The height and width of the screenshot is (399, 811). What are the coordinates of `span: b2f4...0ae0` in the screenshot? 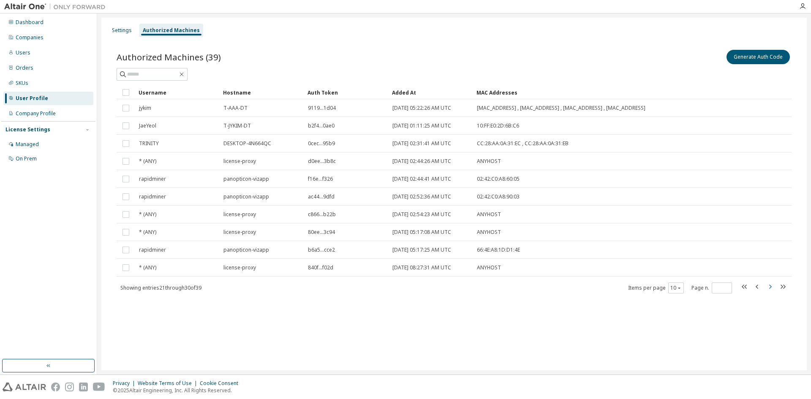 It's located at (321, 126).